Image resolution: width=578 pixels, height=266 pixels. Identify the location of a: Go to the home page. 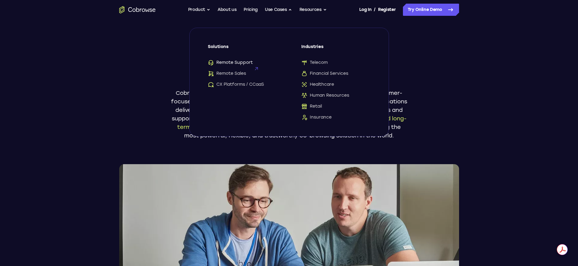
(138, 10).